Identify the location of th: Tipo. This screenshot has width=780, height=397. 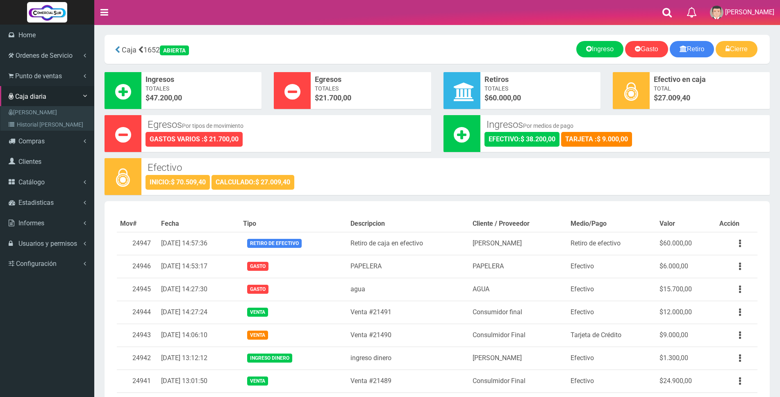
(294, 224).